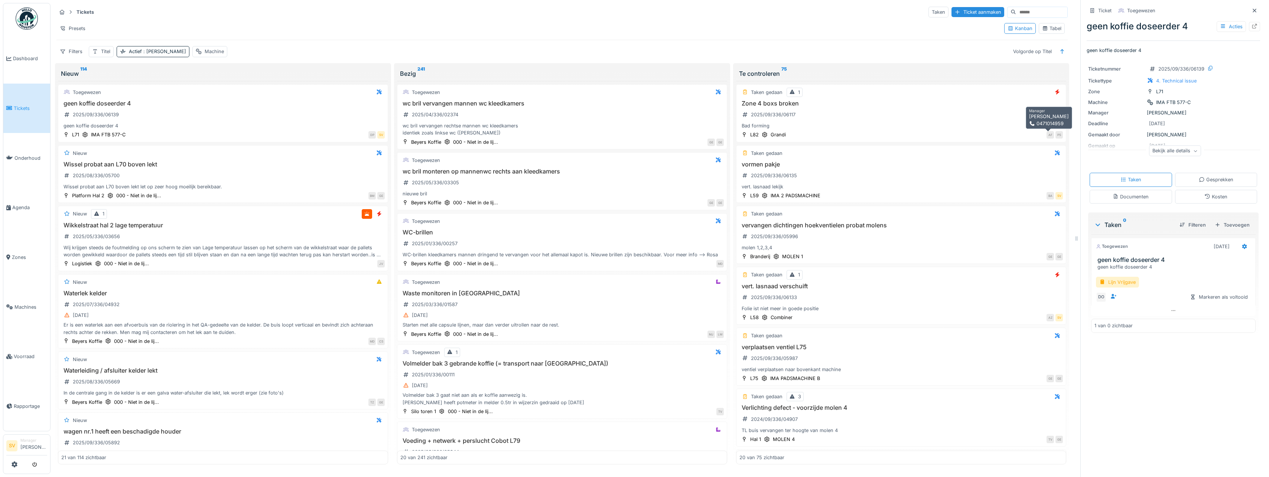 The width and height of the screenshot is (1269, 477). I want to click on h3: Wikkelstraat hal 2 lage temperatuur, so click(223, 225).